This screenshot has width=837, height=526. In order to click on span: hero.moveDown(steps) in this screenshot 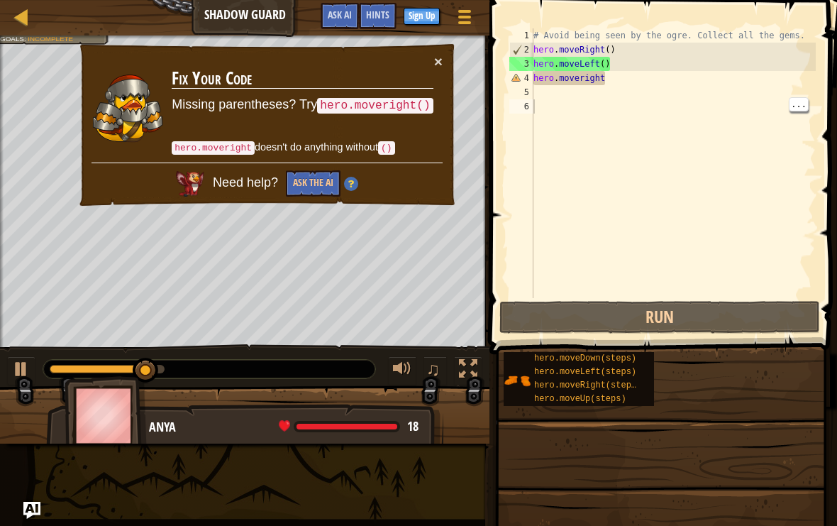, I will do `click(585, 358)`.